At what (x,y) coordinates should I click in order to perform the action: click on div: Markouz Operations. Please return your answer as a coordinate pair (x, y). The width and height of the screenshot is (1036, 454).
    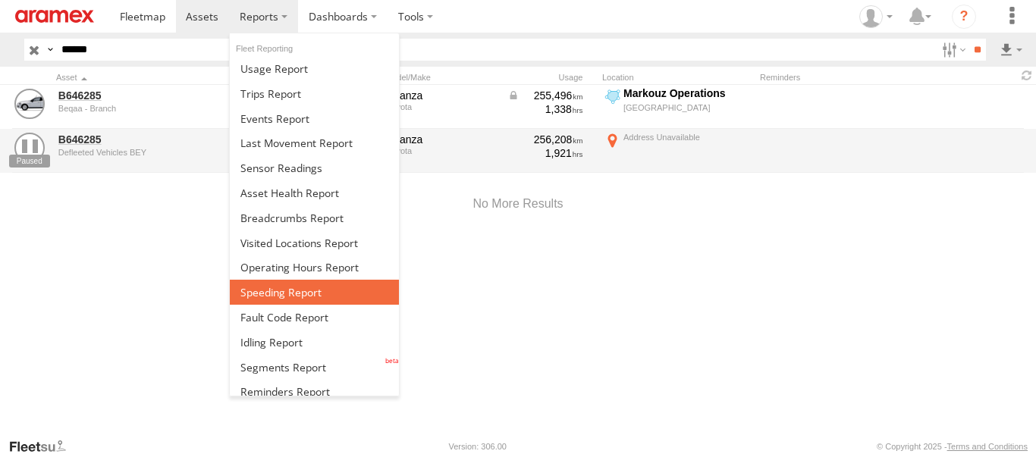
    Looking at the image, I should click on (687, 93).